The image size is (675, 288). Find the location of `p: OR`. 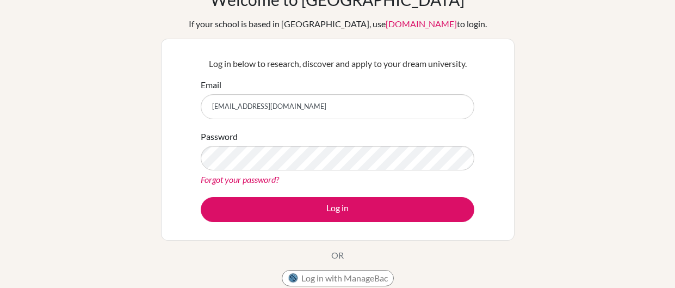

p: OR is located at coordinates (337, 255).